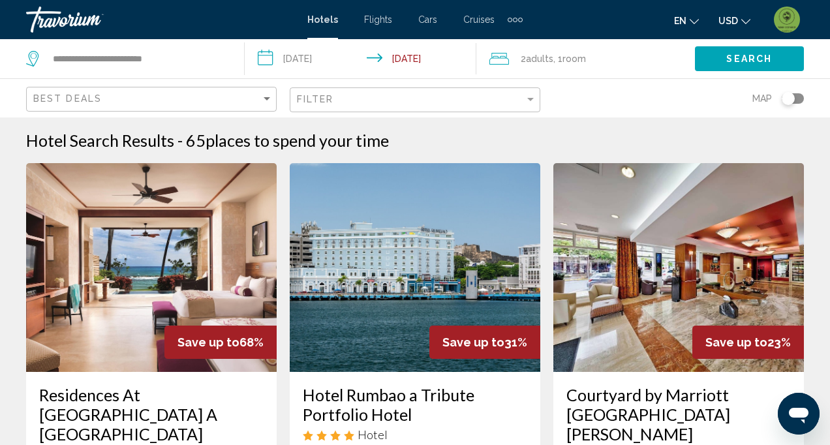  Describe the element at coordinates (287, 140) in the screenshot. I see `h2: 65` at that location.